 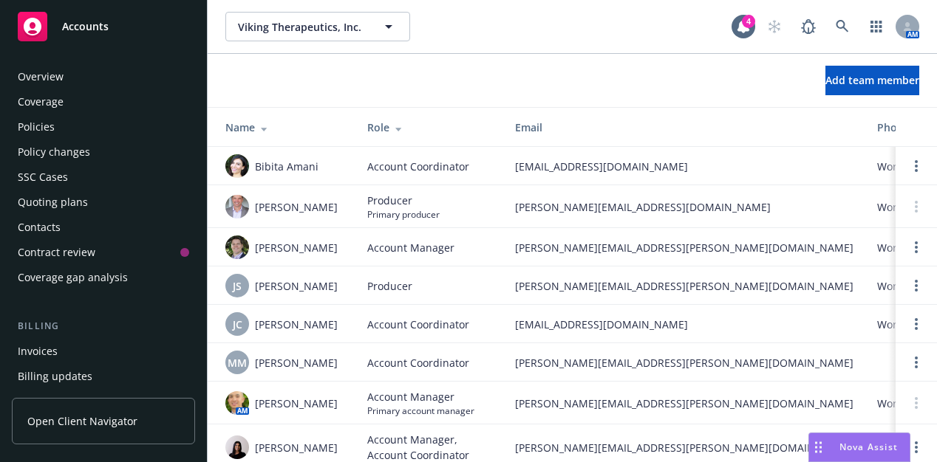 I want to click on a: Contract review, so click(x=103, y=253).